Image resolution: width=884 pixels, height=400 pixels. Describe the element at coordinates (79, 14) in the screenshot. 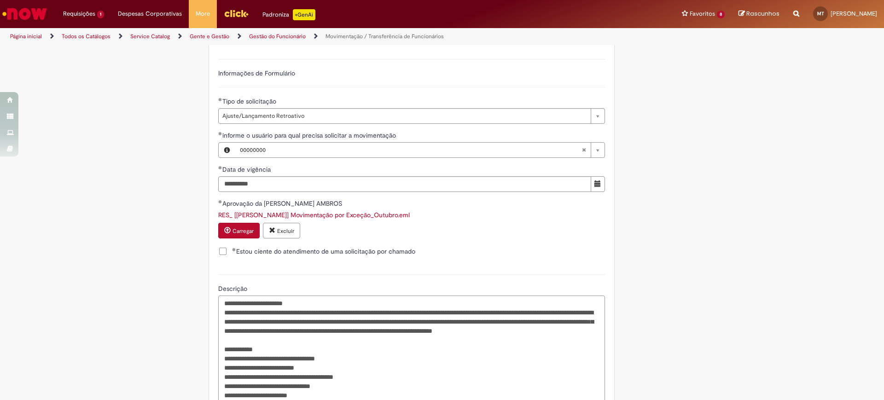

I see `span: Requisições` at that location.